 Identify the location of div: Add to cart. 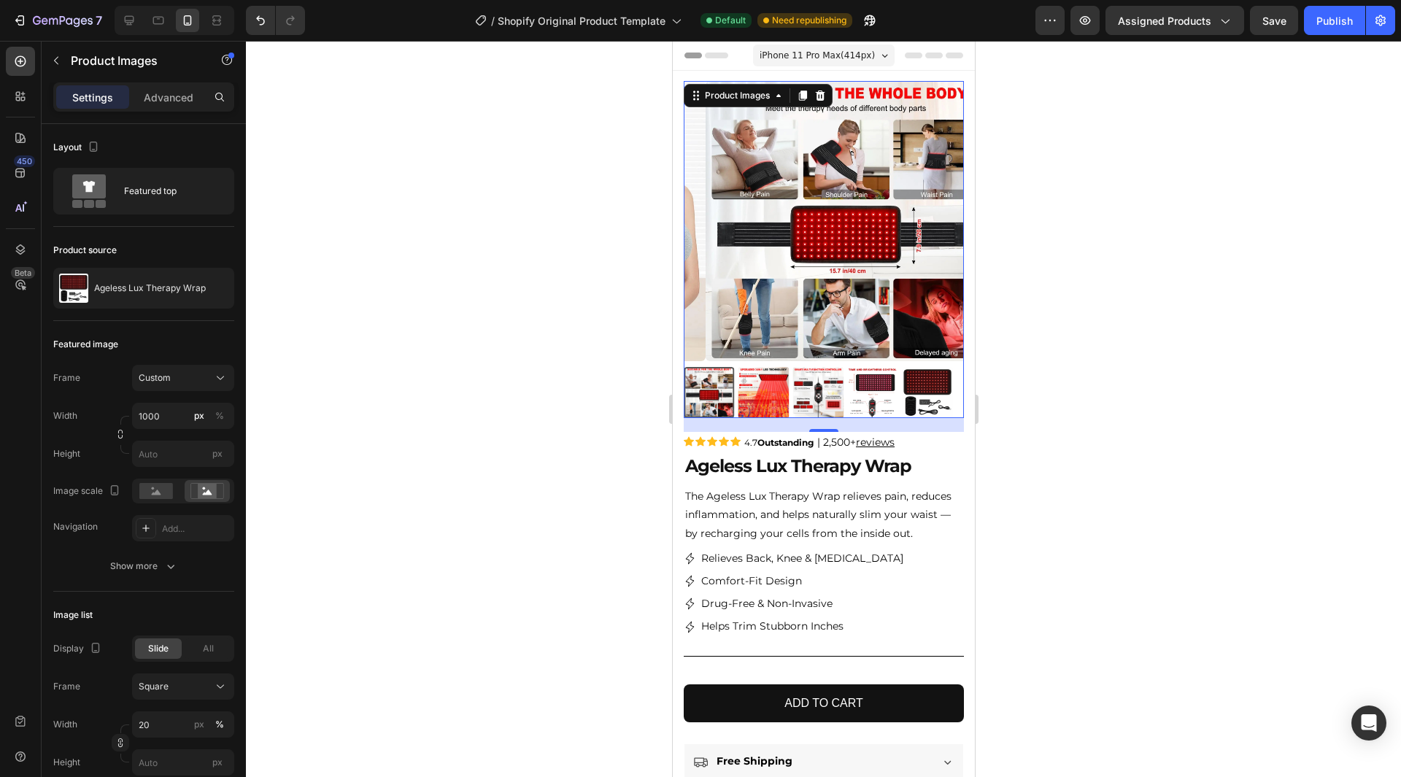
(151, 663).